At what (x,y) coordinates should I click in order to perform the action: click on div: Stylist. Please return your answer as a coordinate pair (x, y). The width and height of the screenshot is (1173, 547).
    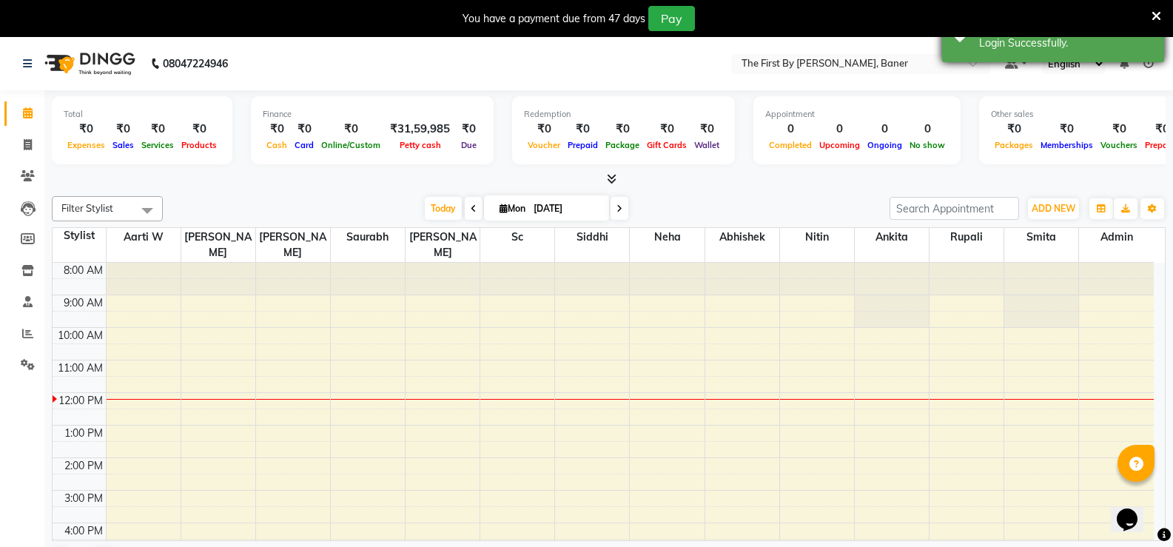
    Looking at the image, I should click on (79, 235).